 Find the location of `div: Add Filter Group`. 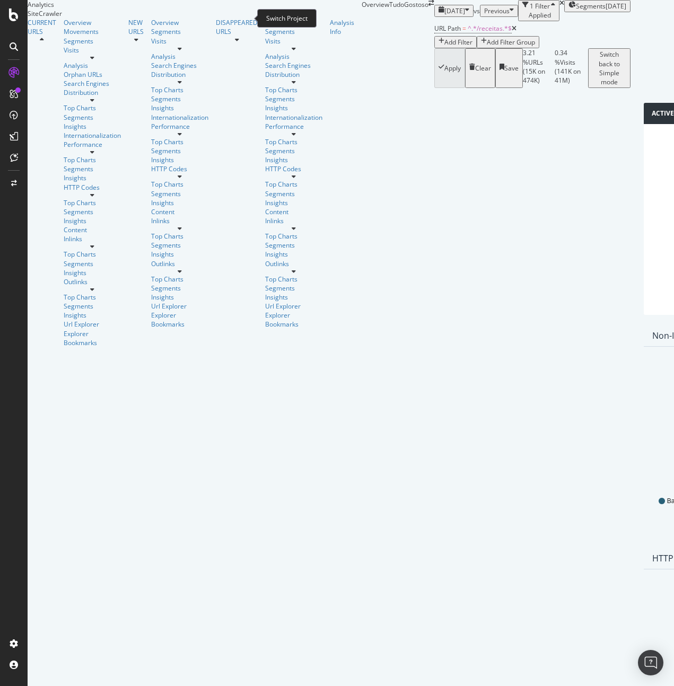

div: Add Filter Group is located at coordinates (511, 42).